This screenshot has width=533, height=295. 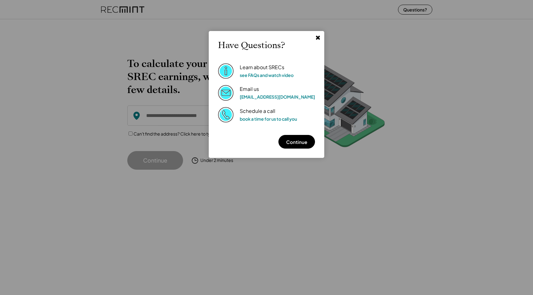 What do you see at coordinates (267, 75) in the screenshot?
I see `a: see FAQs and watch video` at bounding box center [267, 75].